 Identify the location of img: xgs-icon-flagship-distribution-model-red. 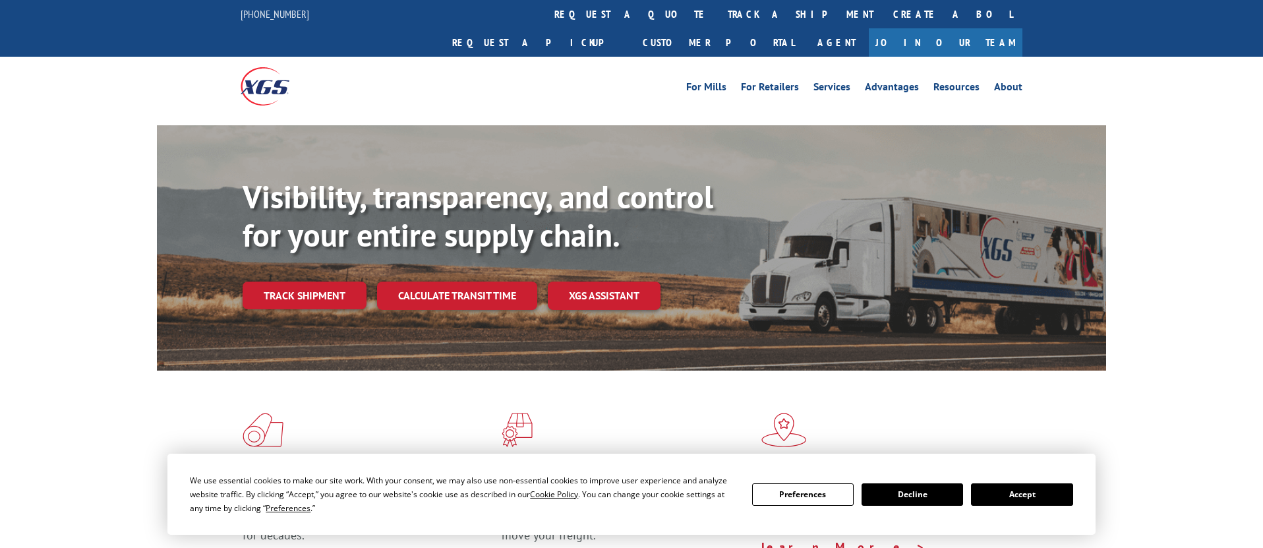
(783, 430).